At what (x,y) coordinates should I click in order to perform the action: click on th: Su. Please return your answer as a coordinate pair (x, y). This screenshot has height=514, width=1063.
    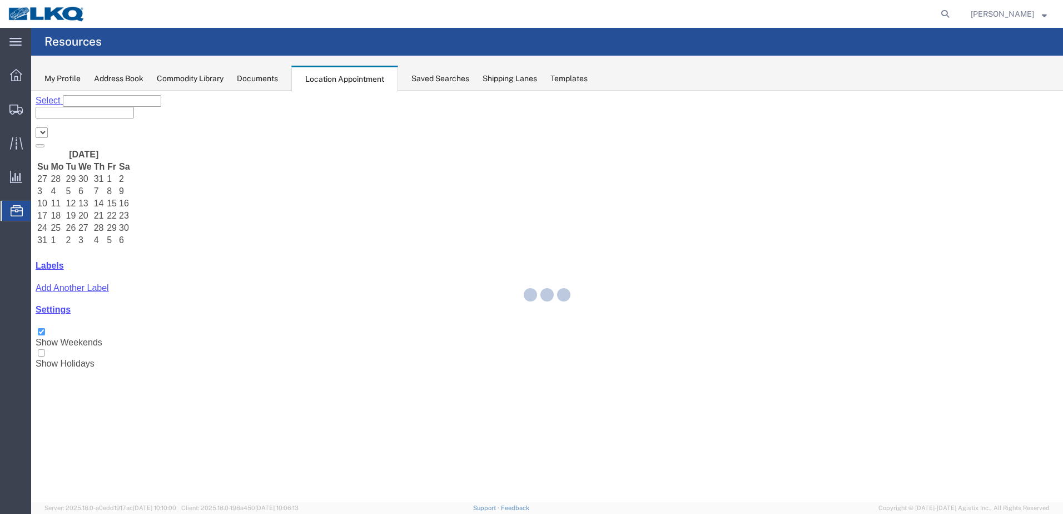
    Looking at the image, I should click on (12, 76).